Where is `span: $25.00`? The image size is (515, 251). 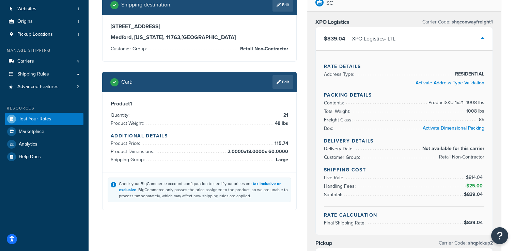
span: $25.00 is located at coordinates (475, 186).